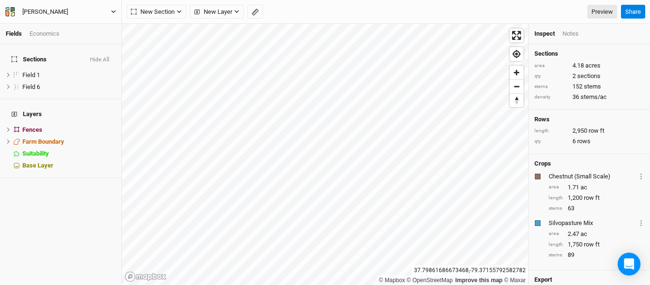 This screenshot has height=285, width=650. What do you see at coordinates (551, 97) in the screenshot?
I see `div: density` at bounding box center [551, 97].